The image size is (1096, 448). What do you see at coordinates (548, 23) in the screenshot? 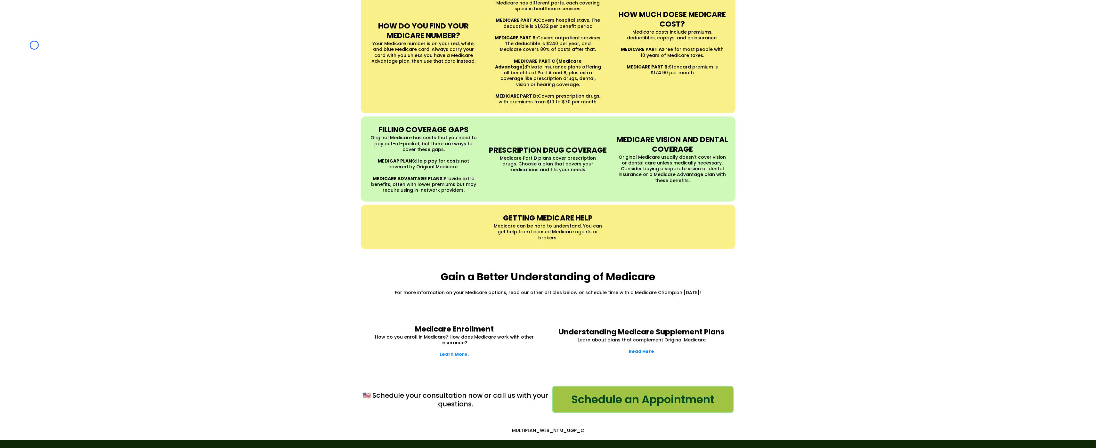
I see `p: Covers hospital stays. The deductible is $1,632 per benefit period` at bounding box center [548, 23].